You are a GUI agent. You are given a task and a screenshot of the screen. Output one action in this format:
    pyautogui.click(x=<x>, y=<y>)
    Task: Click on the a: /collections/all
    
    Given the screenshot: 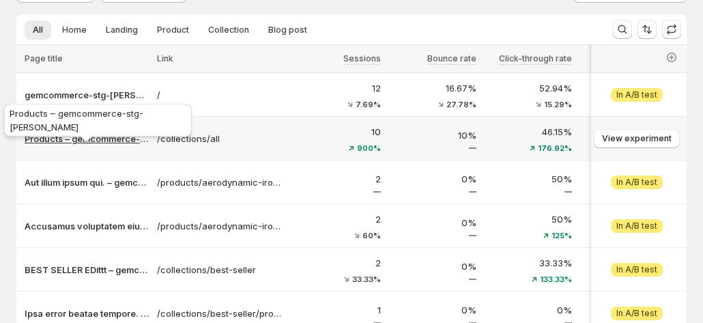 What is the action you would take?
    pyautogui.click(x=221, y=139)
    